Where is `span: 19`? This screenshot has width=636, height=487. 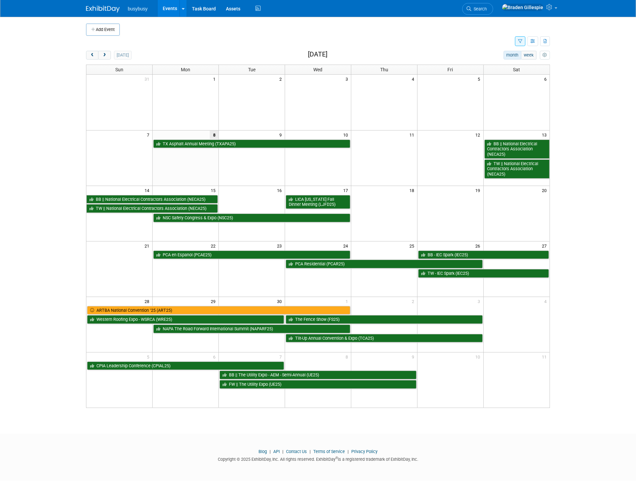 span: 19 is located at coordinates (479, 190).